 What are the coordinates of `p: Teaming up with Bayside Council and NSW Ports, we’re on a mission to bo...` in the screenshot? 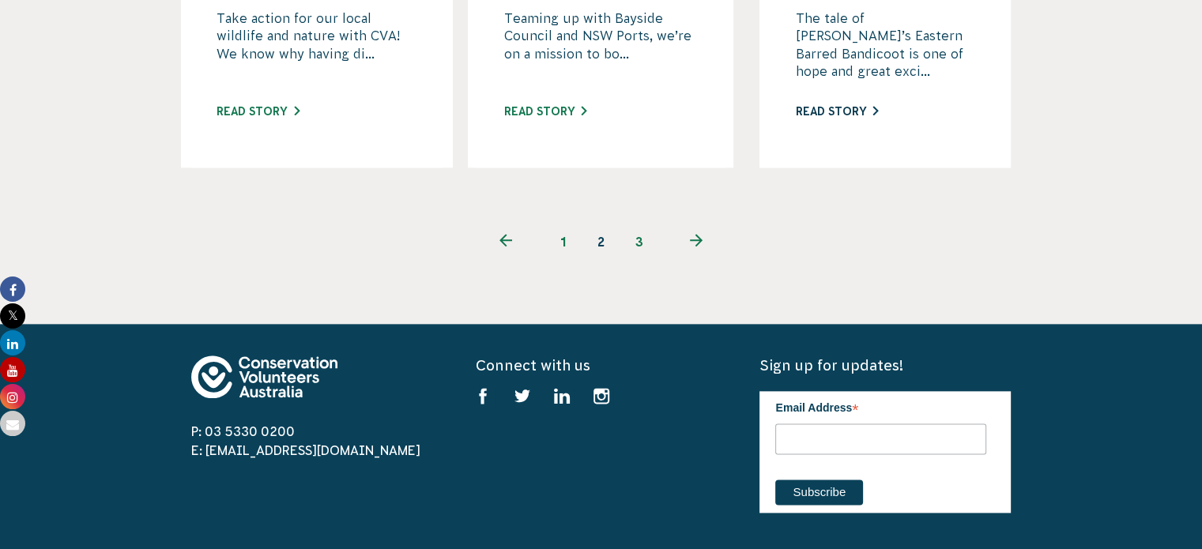 It's located at (600, 49).